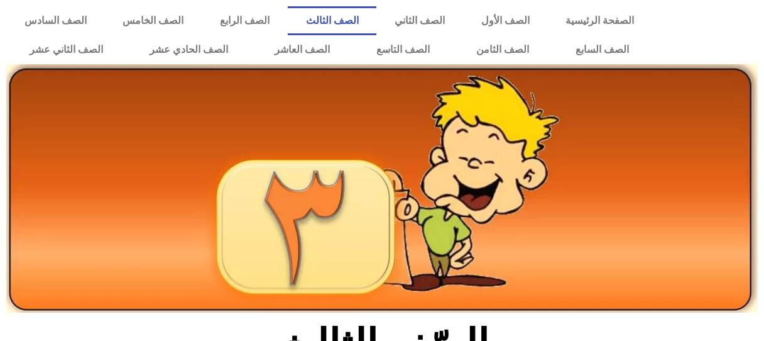  What do you see at coordinates (420, 21) in the screenshot?
I see `a: الصف الثاني` at bounding box center [420, 21].